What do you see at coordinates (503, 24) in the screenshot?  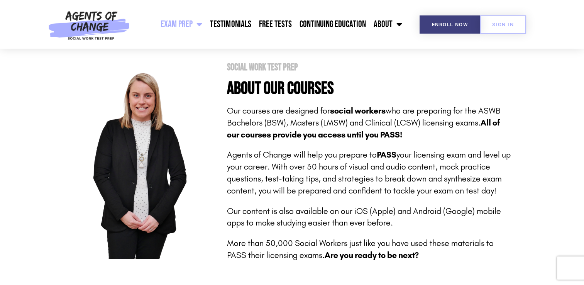 I see `a: SIGN IN` at bounding box center [503, 24].